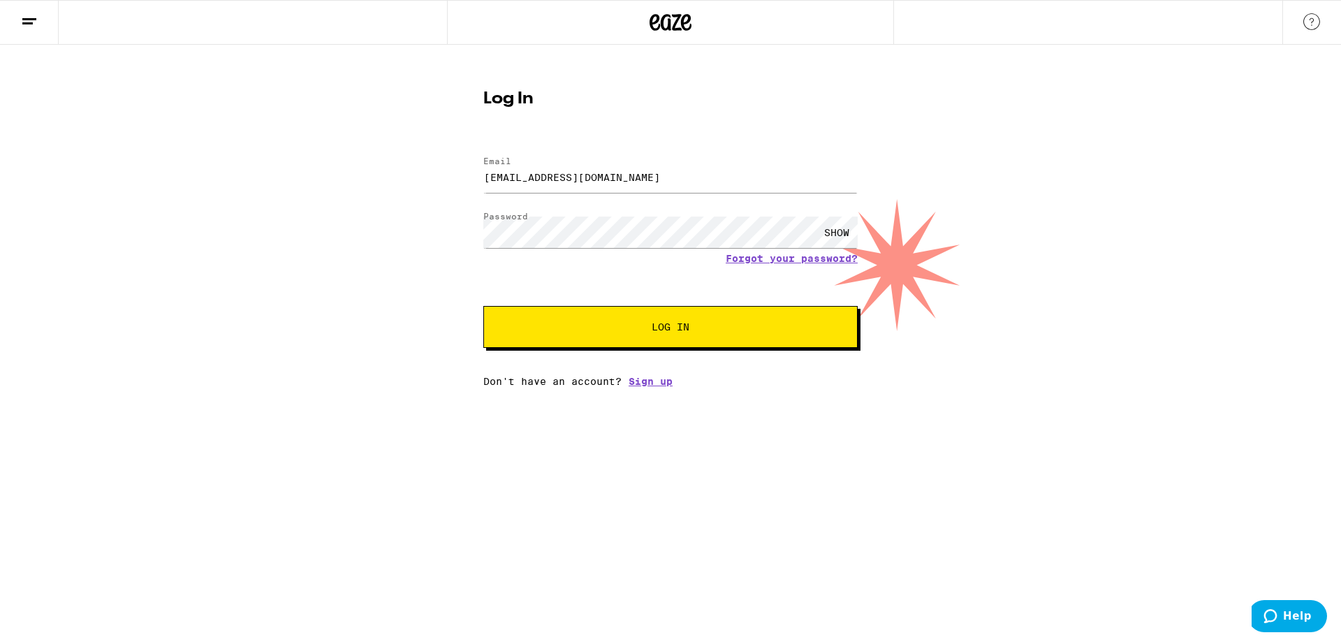 Image resolution: width=1341 pixels, height=642 pixels. What do you see at coordinates (671, 327) in the screenshot?
I see `span: Log In` at bounding box center [671, 327].